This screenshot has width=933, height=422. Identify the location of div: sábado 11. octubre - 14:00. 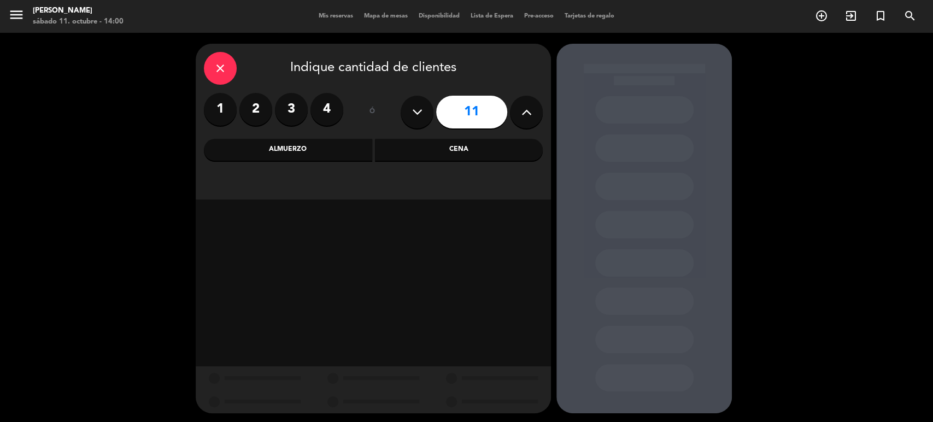
(78, 22).